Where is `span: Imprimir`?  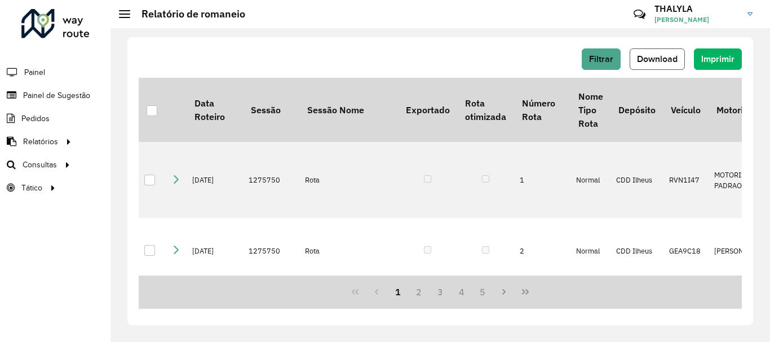
span: Imprimir is located at coordinates (718, 59).